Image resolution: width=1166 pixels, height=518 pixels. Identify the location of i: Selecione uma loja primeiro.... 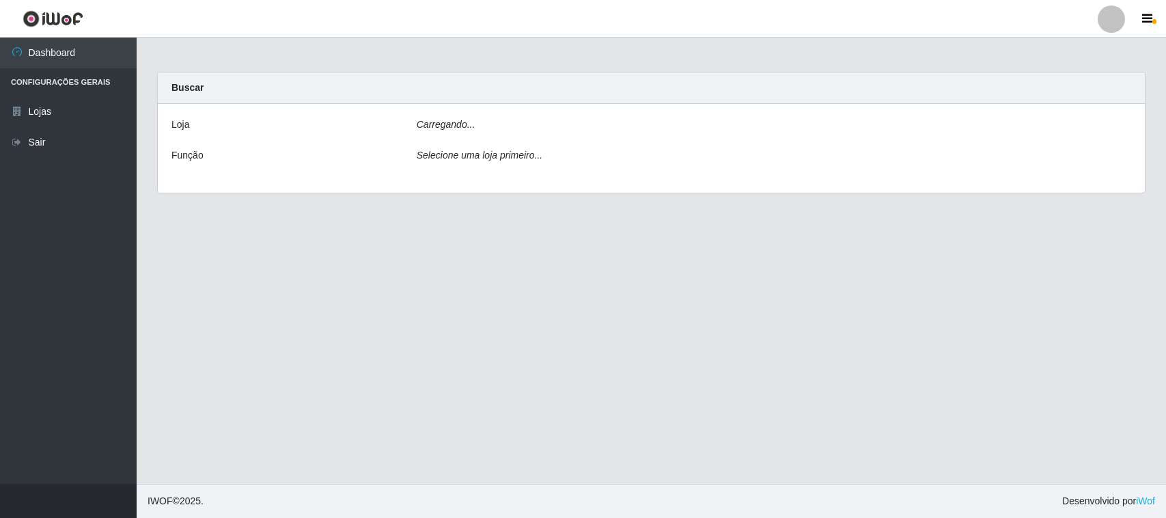
(479, 155).